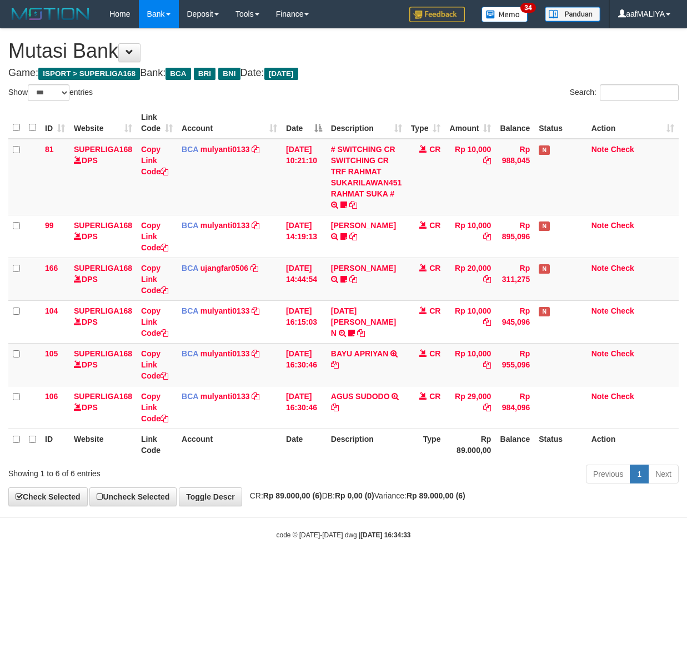 The image size is (687, 655). What do you see at coordinates (633, 123) in the screenshot?
I see `th: Action: activate to sort column ascending` at bounding box center [633, 123].